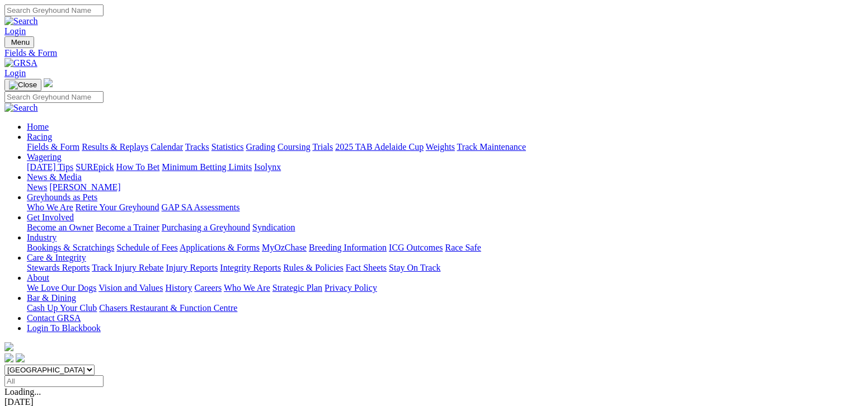 Image resolution: width=851 pixels, height=406 pixels. What do you see at coordinates (70, 247) in the screenshot?
I see `a: Bookings & Scratchings` at bounding box center [70, 247].